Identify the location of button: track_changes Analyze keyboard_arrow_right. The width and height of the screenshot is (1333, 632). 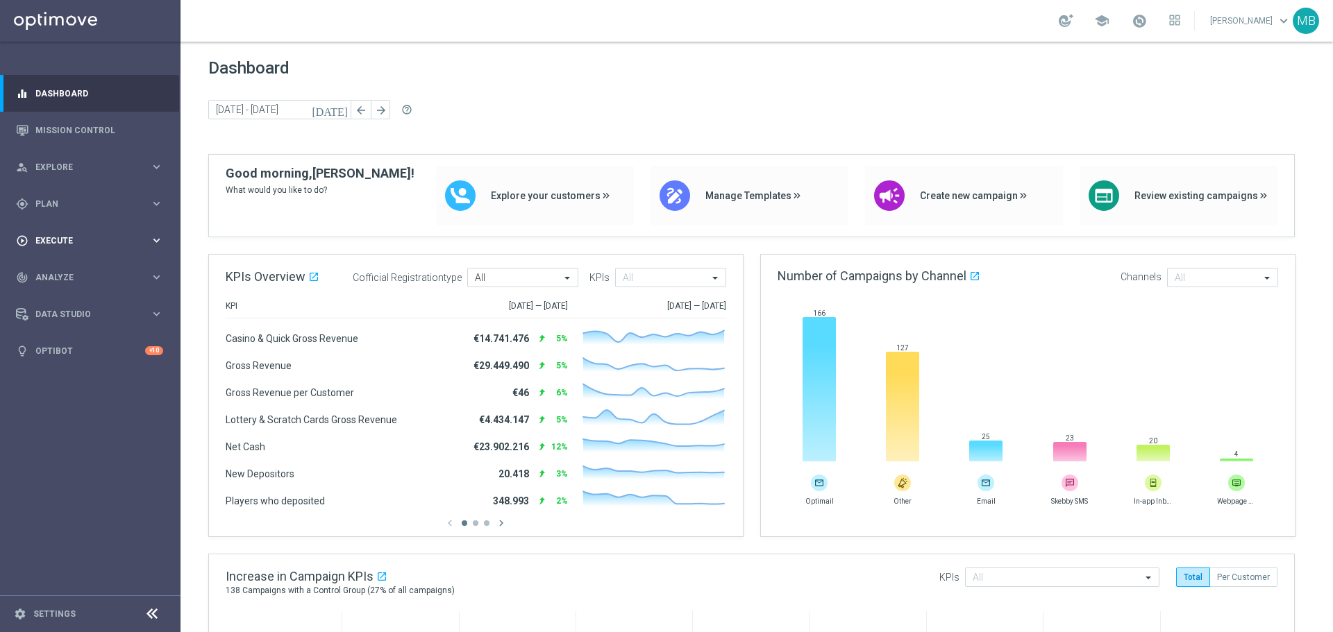
(90, 278).